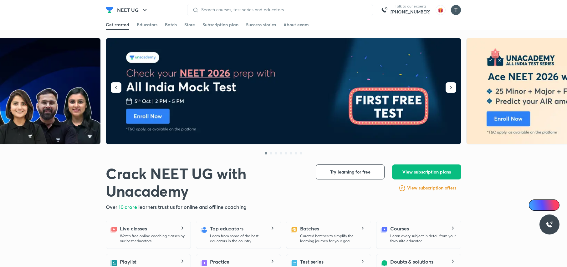 This screenshot has width=567, height=267. What do you see at coordinates (547, 205) in the screenshot?
I see `span: Ai Doubts` at bounding box center [547, 205].